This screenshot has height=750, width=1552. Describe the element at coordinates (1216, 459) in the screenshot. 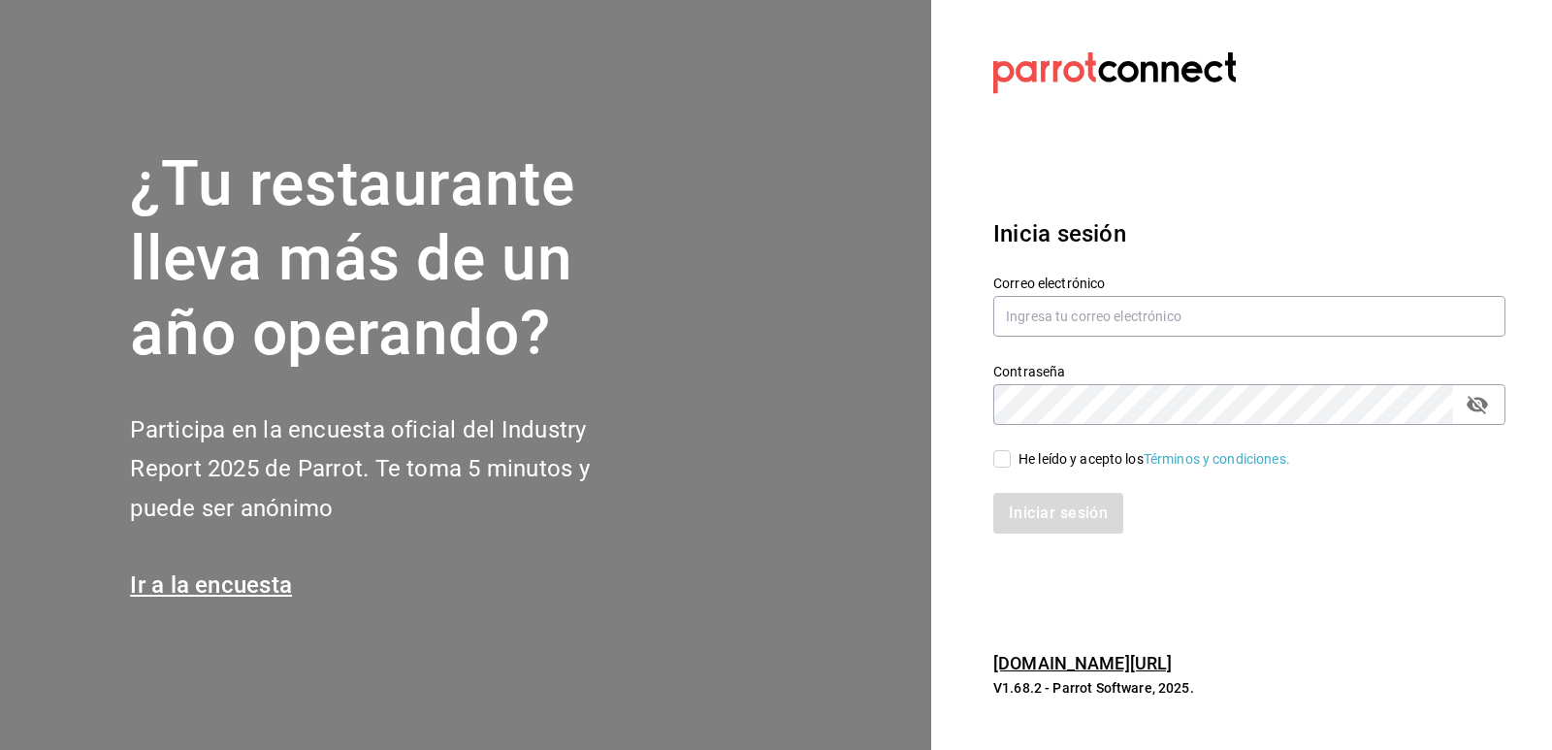

I see `a: Términos y condiciones.` at that location.